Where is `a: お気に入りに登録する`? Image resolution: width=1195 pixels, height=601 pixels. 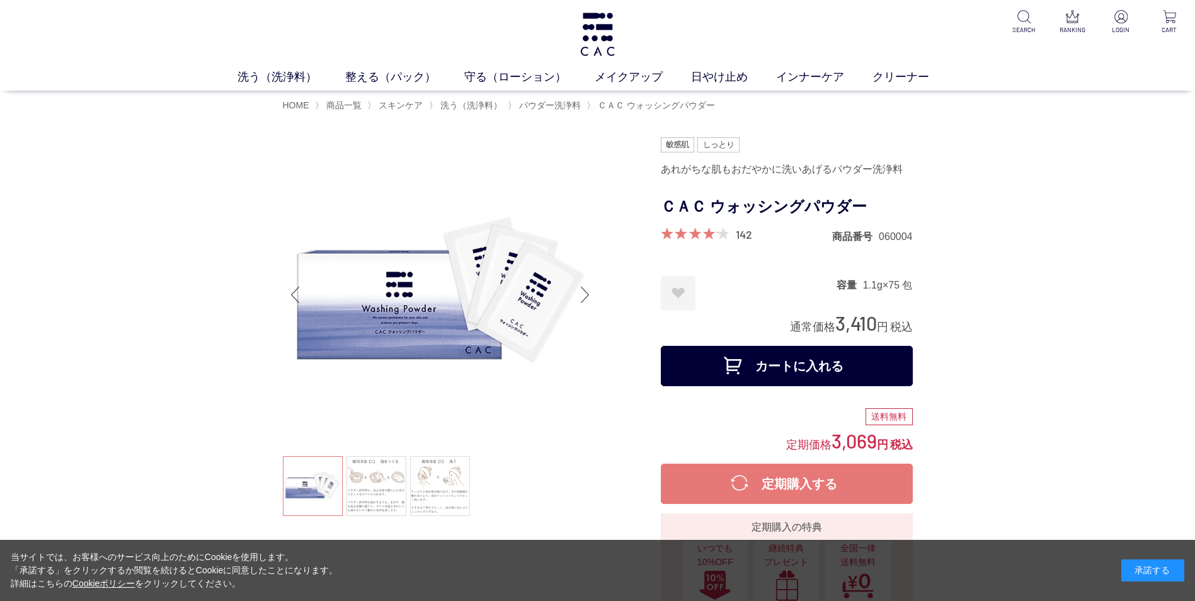 a: お気に入りに登録する is located at coordinates (678, 293).